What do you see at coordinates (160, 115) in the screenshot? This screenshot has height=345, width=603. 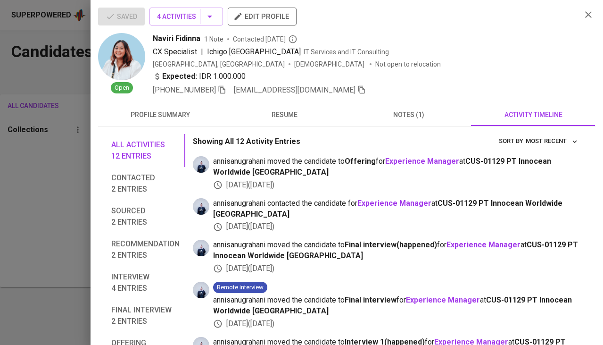 I see `span: profile summary` at bounding box center [160, 115].